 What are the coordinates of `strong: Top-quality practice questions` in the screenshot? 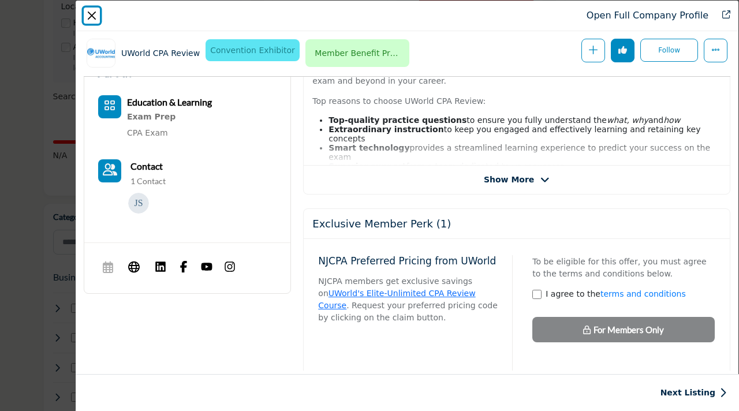 It's located at (397, 120).